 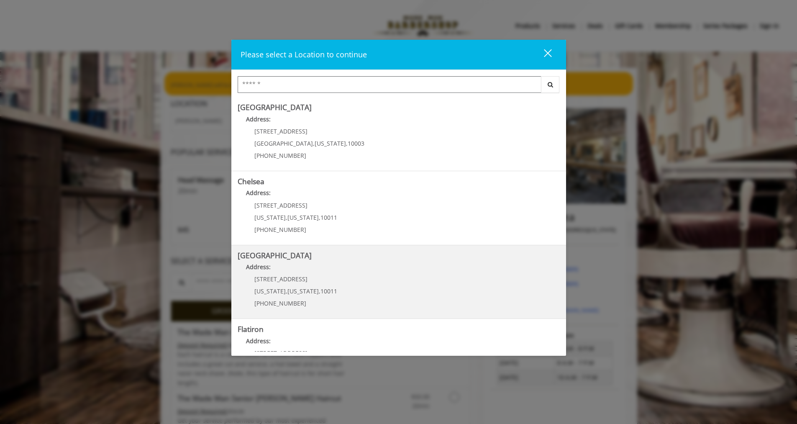 I want to click on span: 10003, so click(x=356, y=143).